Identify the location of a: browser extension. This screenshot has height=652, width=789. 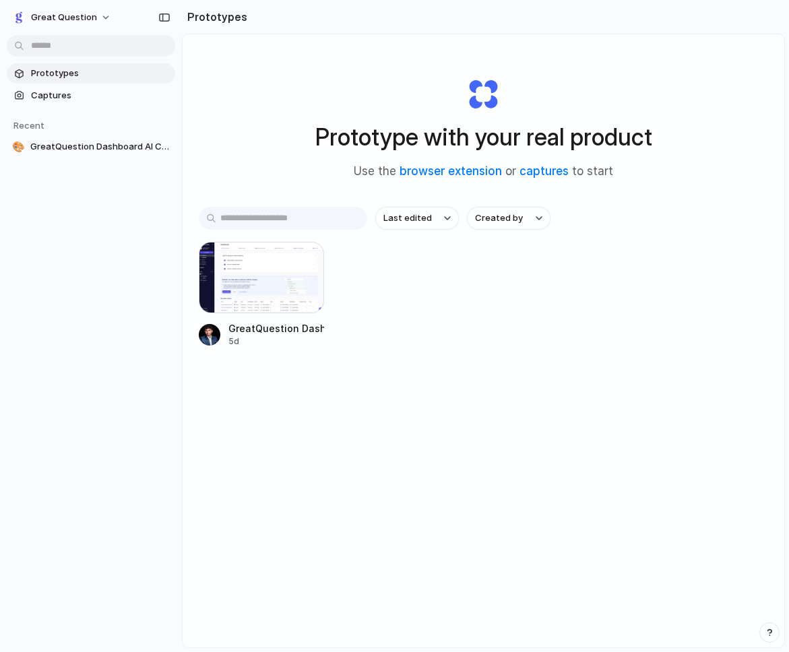
(451, 171).